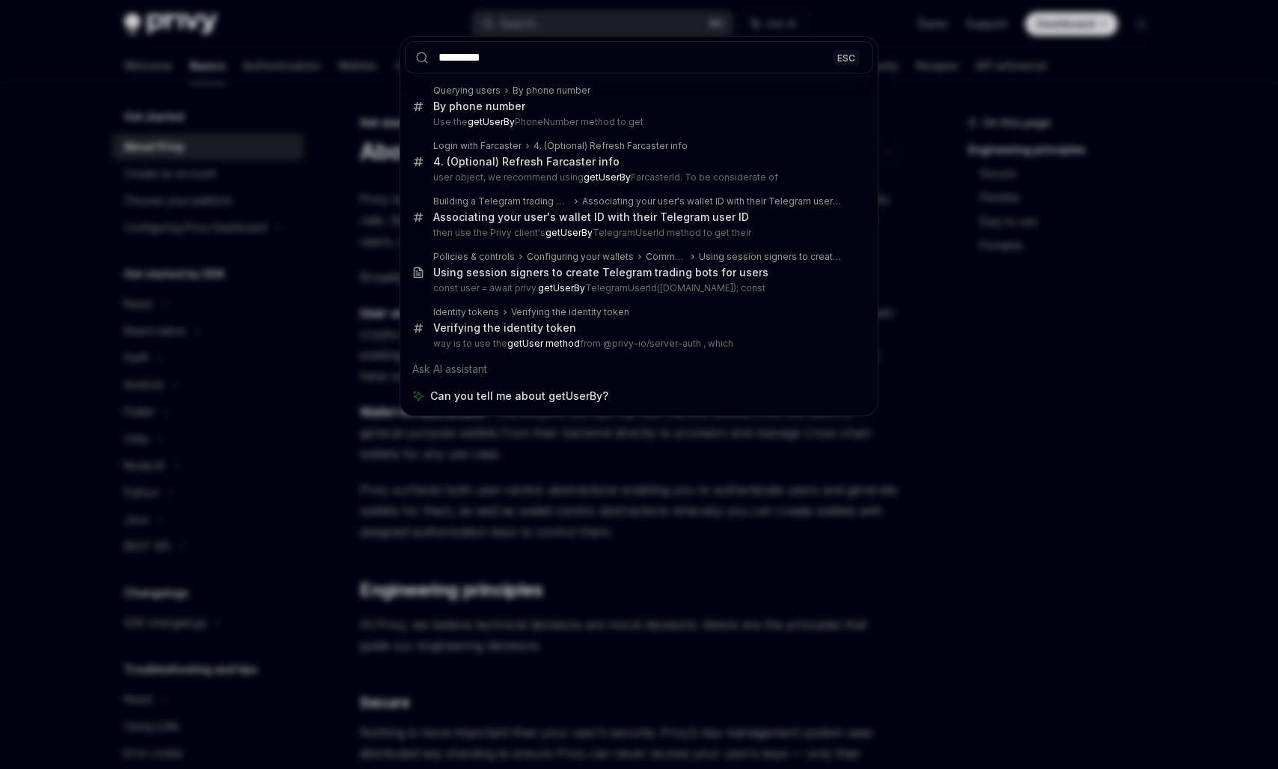  Describe the element at coordinates (666, 257) in the screenshot. I see `div: Common use cases` at that location.